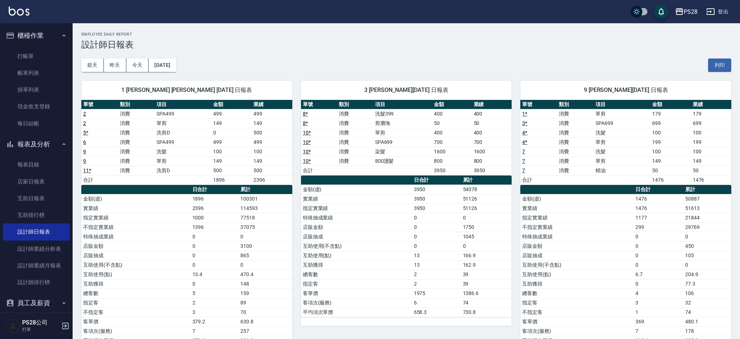 This screenshot has width=740, height=339. What do you see at coordinates (670, 170) in the screenshot?
I see `td: 50` at bounding box center [670, 170].